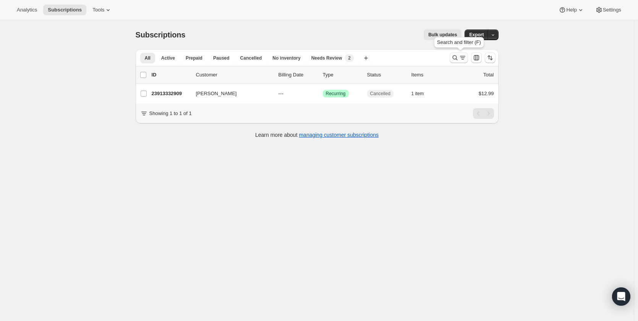 The image size is (638, 321). Describe the element at coordinates (349, 58) in the screenshot. I see `span: 2` at that location.